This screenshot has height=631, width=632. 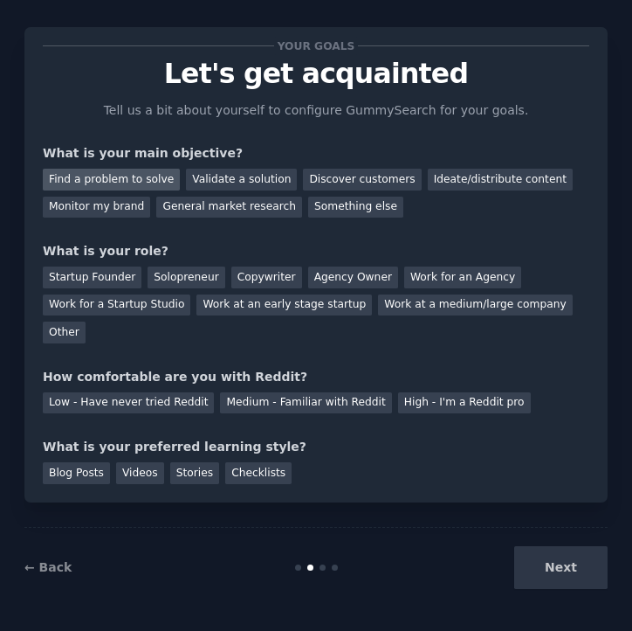 I want to click on div: Agency Owner, so click(x=353, y=277).